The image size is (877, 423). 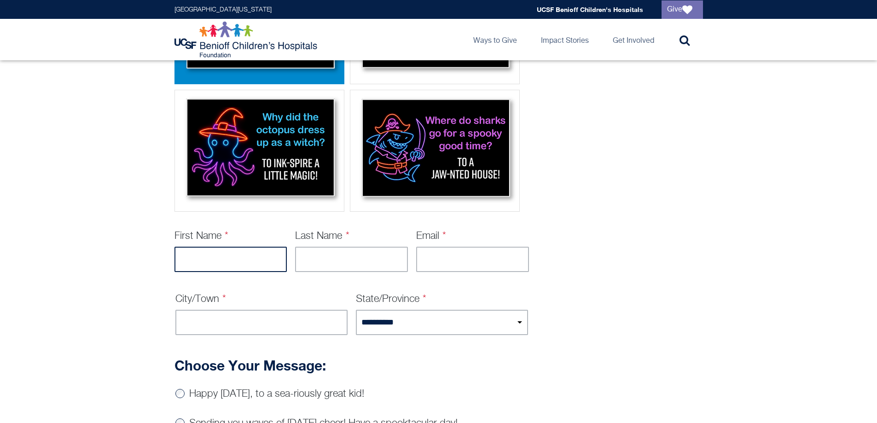 What do you see at coordinates (431, 236) in the screenshot?
I see `label: Email` at bounding box center [431, 236].